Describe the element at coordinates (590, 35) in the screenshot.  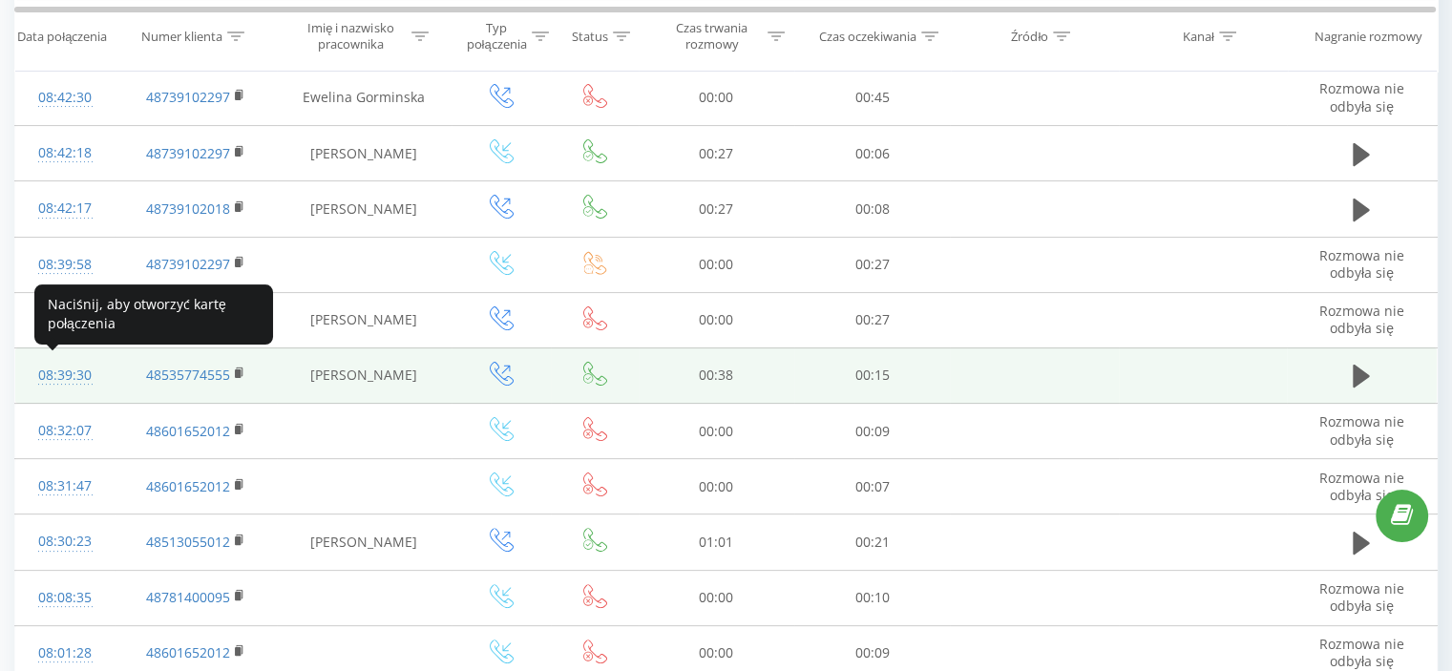
I see `div: Status` at that location.